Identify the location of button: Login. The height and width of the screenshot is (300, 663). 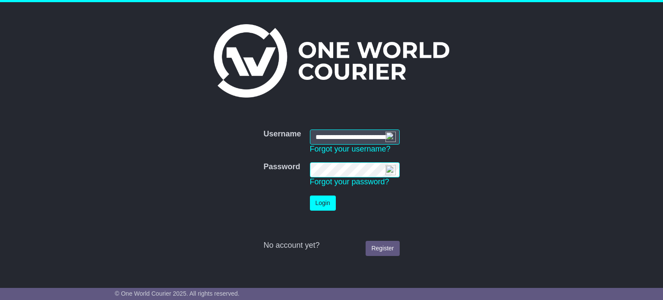
(323, 203).